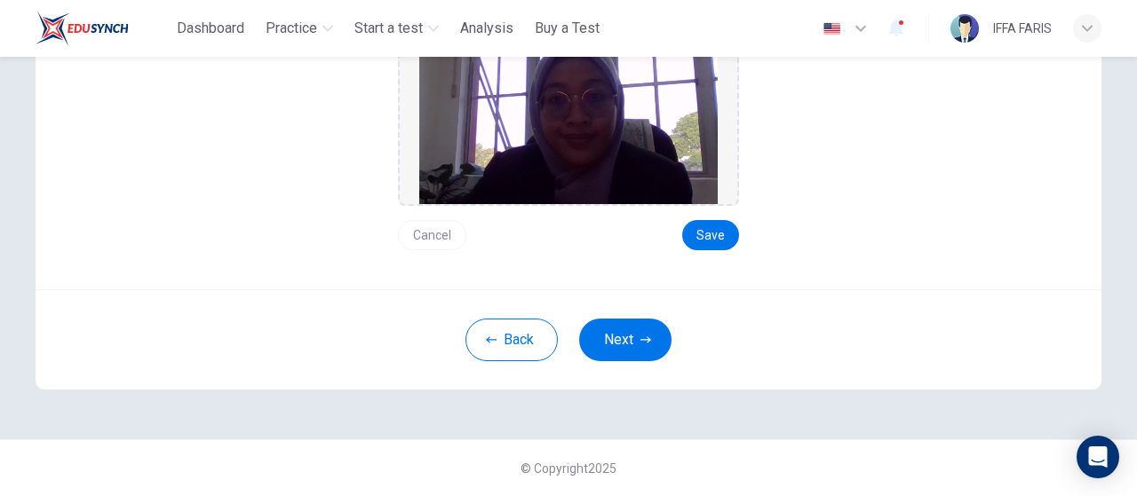  I want to click on img: ELTC logo, so click(82, 28).